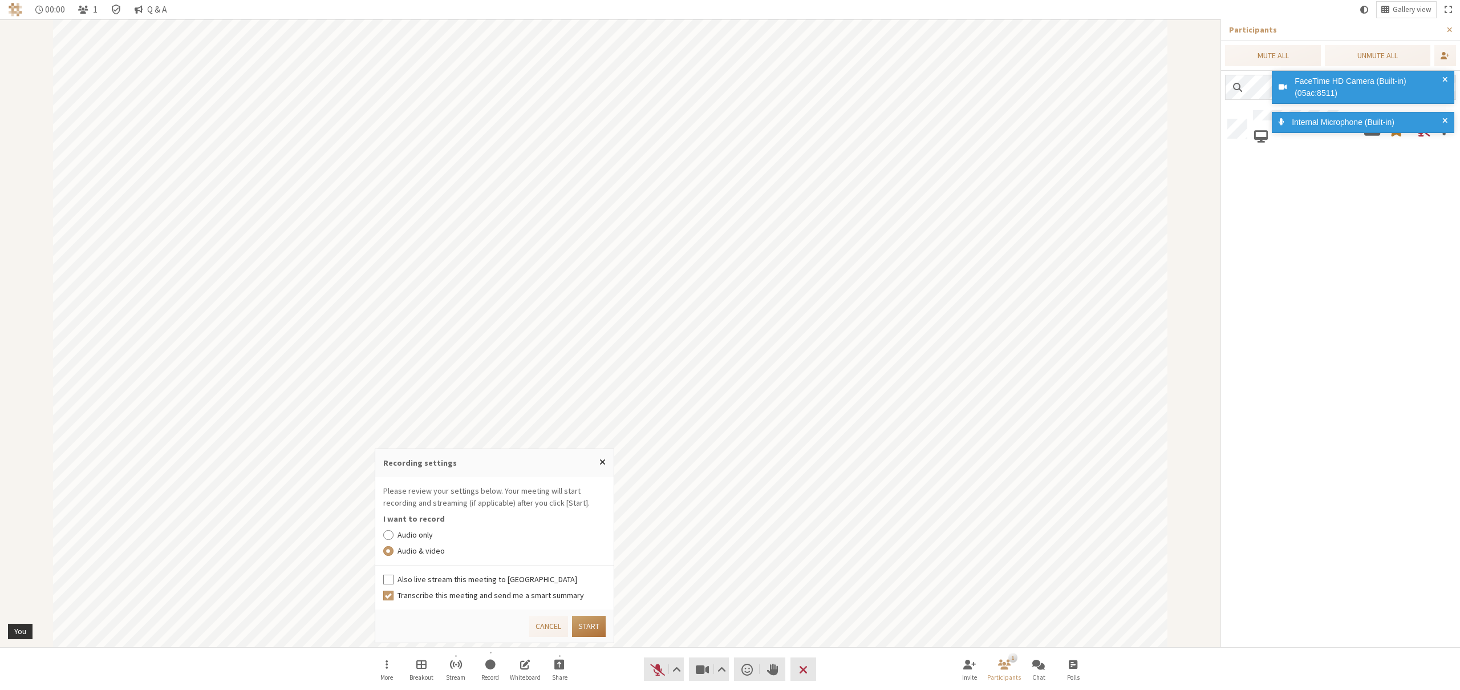 Image resolution: width=1460 pixels, height=690 pixels. What do you see at coordinates (525, 677) in the screenshot?
I see `span: Whiteboard` at bounding box center [525, 677].